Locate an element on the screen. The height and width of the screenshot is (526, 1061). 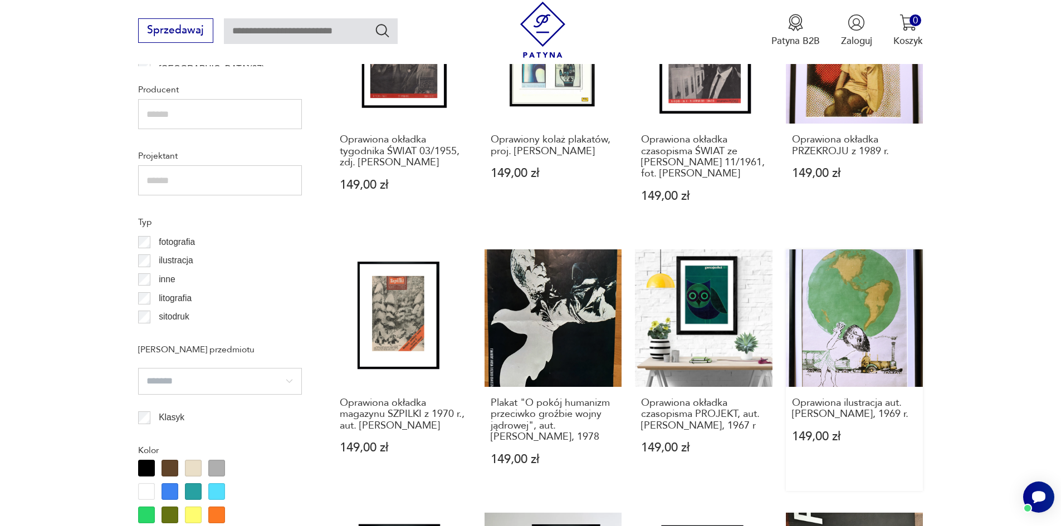
h3: Oprawiona okładka PRZEKROJU z 1989 r. is located at coordinates (854, 145).